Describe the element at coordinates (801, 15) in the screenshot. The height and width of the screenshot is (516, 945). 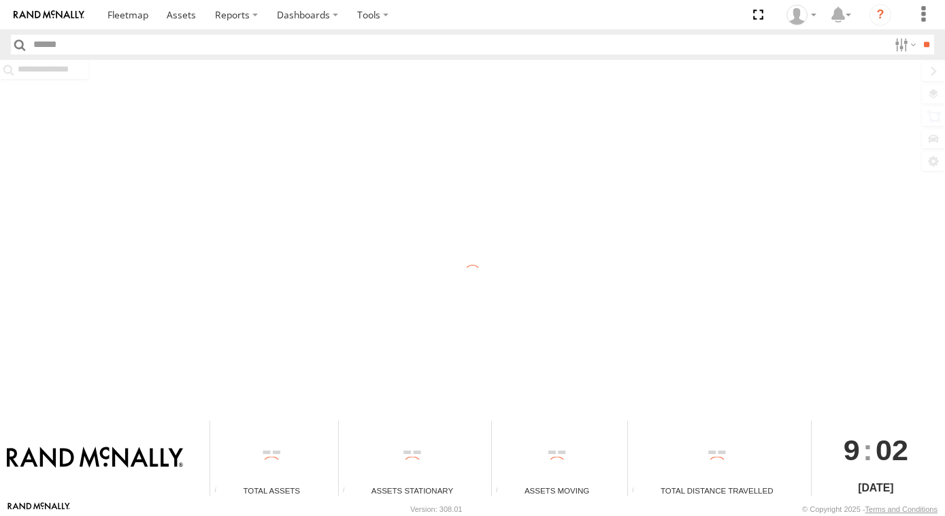
I see `div: Jaydon Walker` at that location.